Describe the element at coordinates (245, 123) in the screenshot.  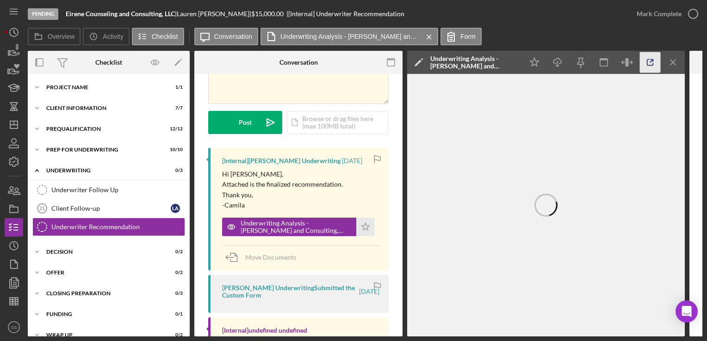
I see `div: Post` at that location.